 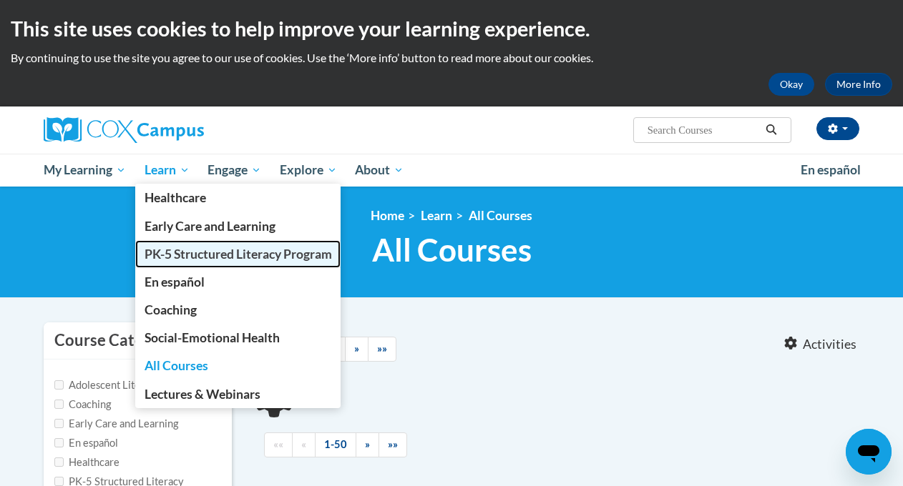 I want to click on div: Main menu, so click(x=451, y=170).